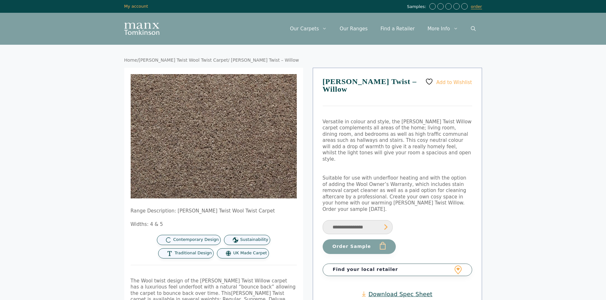 The width and height of the screenshot is (606, 300). I want to click on a: Download Spec Sheet, so click(397, 294).